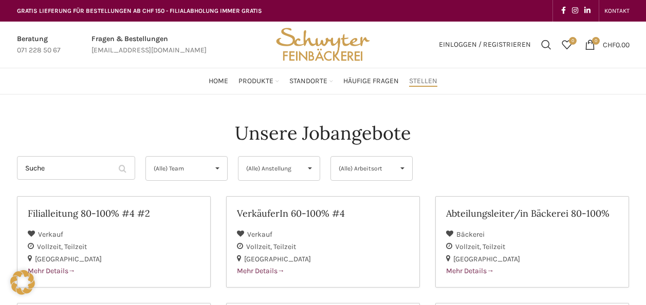  Describe the element at coordinates (607, 45) in the screenshot. I see `a: 0 CHF0.00` at that location.